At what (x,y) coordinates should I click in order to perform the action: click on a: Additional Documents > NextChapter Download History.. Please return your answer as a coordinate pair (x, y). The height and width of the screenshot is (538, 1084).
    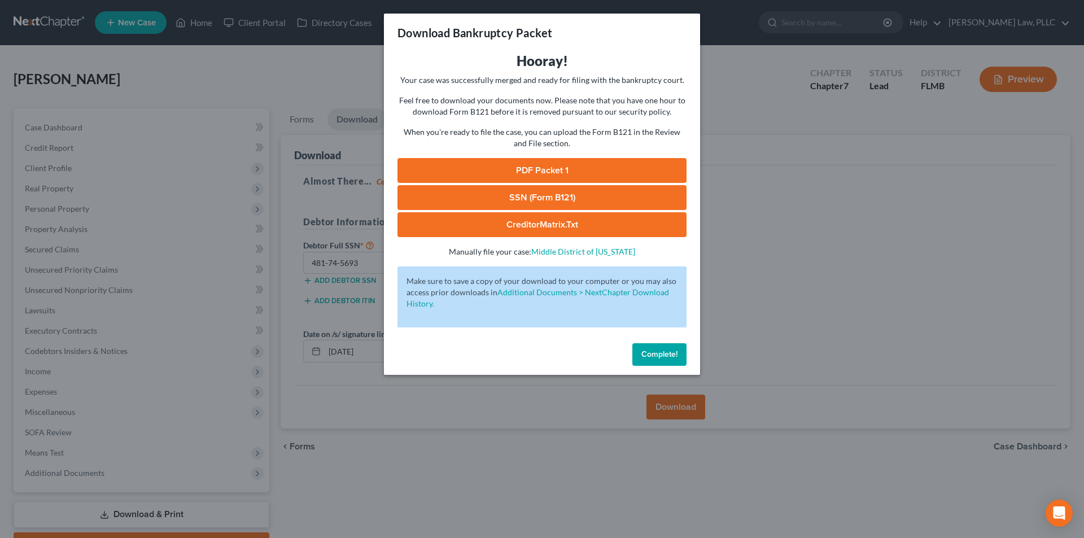
    Looking at the image, I should click on (538, 298).